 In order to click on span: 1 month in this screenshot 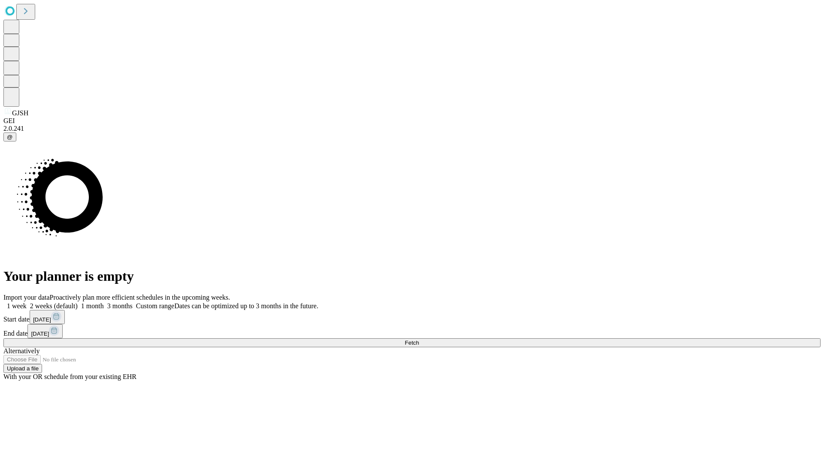, I will do `click(92, 306)`.